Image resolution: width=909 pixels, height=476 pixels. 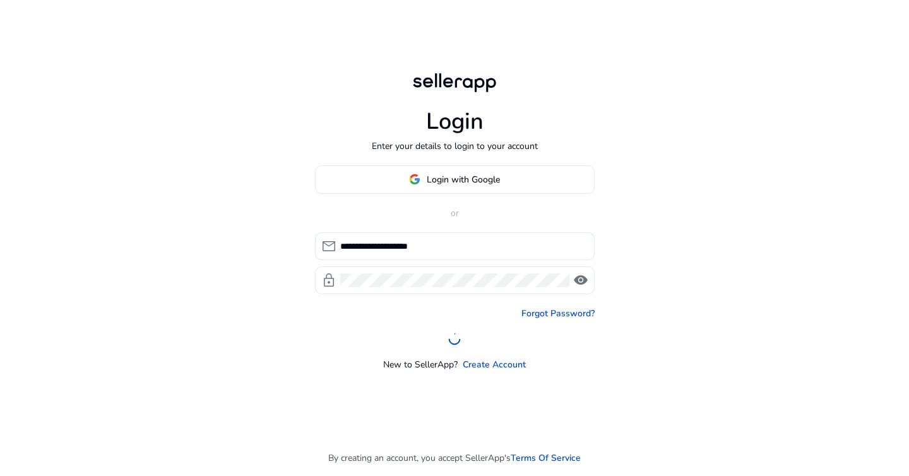 I want to click on a: Terms Of Service, so click(x=546, y=458).